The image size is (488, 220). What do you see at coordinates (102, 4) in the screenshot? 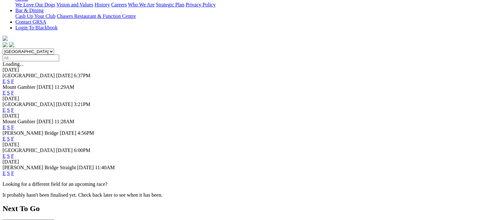
I see `a: History` at bounding box center [102, 4].